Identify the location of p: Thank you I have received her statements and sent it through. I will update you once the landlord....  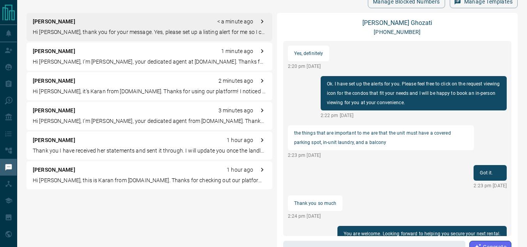
(149, 151).